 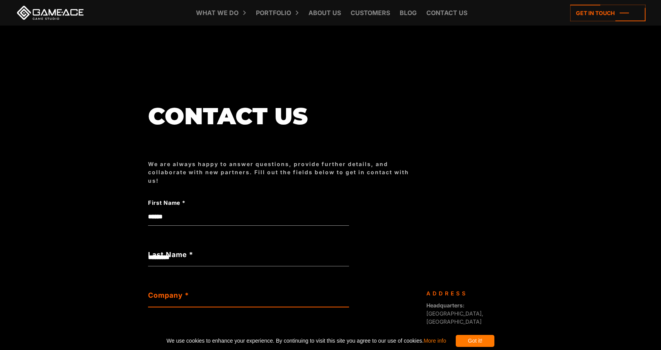 What do you see at coordinates (249, 254) in the screenshot?
I see `label: Last Name *` at bounding box center [249, 254].